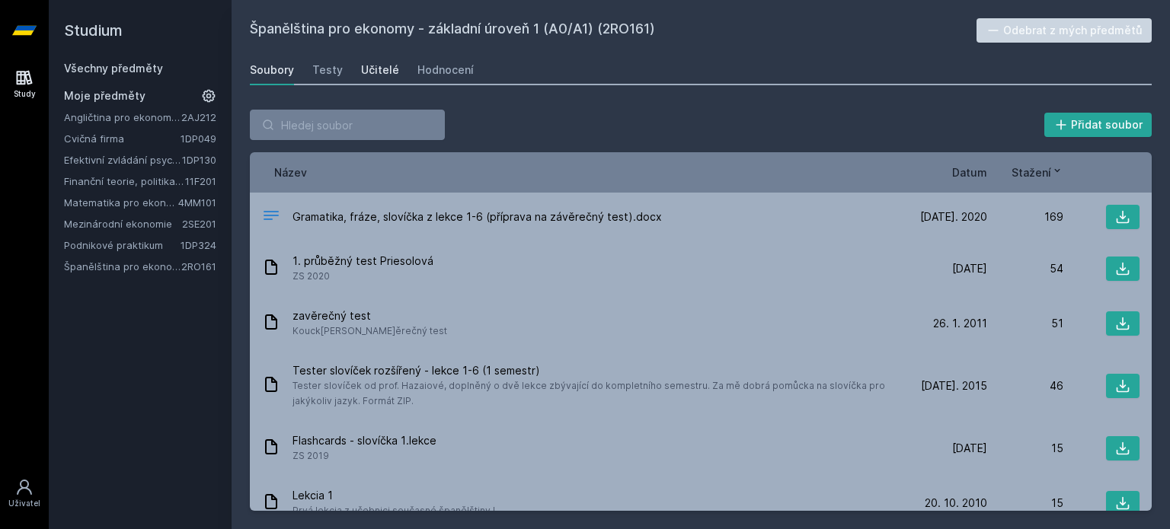  I want to click on span: Prvá lekcia z učebnici současné španělštiny I, so click(394, 511).